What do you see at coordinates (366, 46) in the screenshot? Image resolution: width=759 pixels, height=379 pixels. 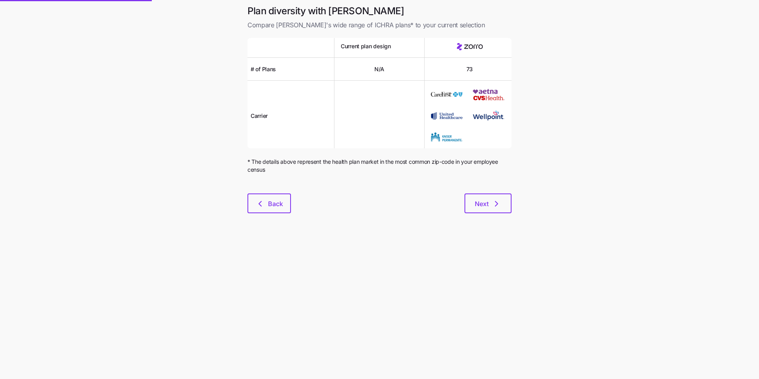 I see `span: Current plan design` at bounding box center [366, 46].